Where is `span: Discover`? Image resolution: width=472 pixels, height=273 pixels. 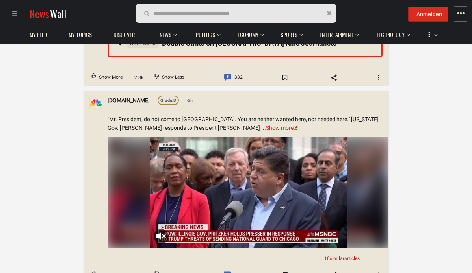
span: Discover is located at coordinates (124, 35).